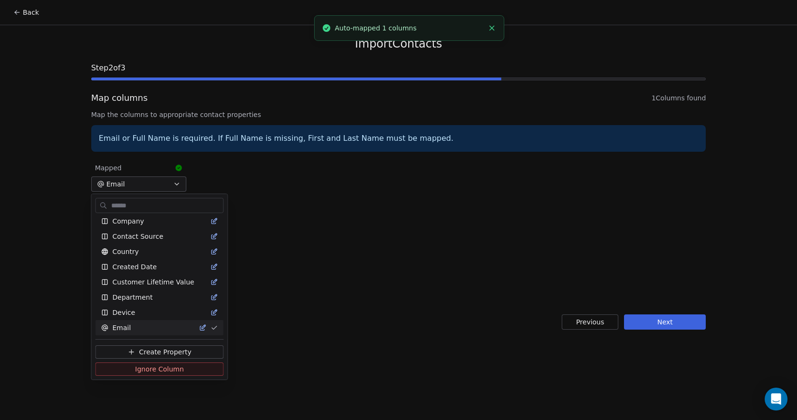 This screenshot has width=797, height=420. What do you see at coordinates (160, 352) in the screenshot?
I see `button: Create Property` at bounding box center [160, 352].